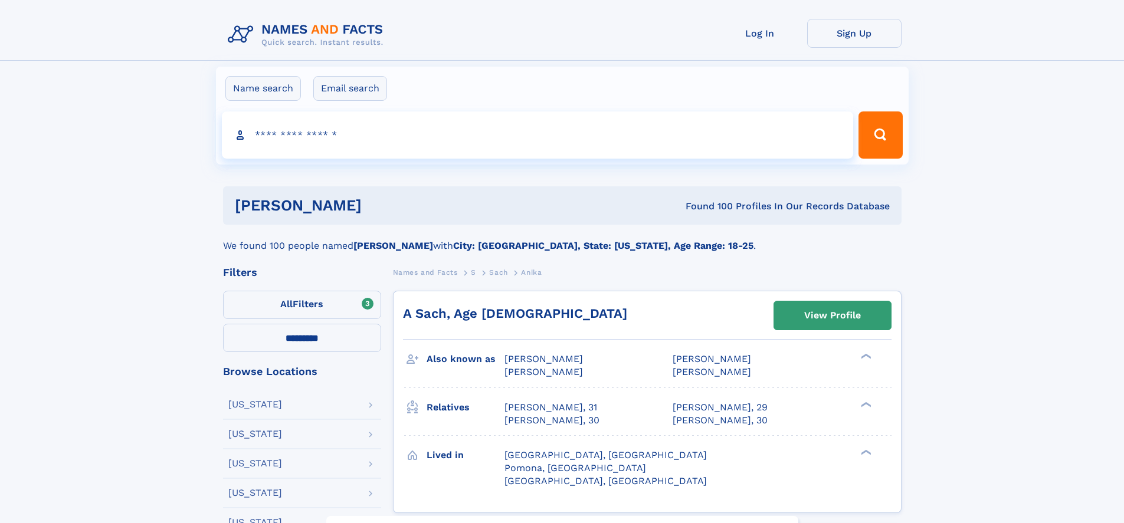 The width and height of the screenshot is (1124, 523). I want to click on button: Search Button, so click(880, 135).